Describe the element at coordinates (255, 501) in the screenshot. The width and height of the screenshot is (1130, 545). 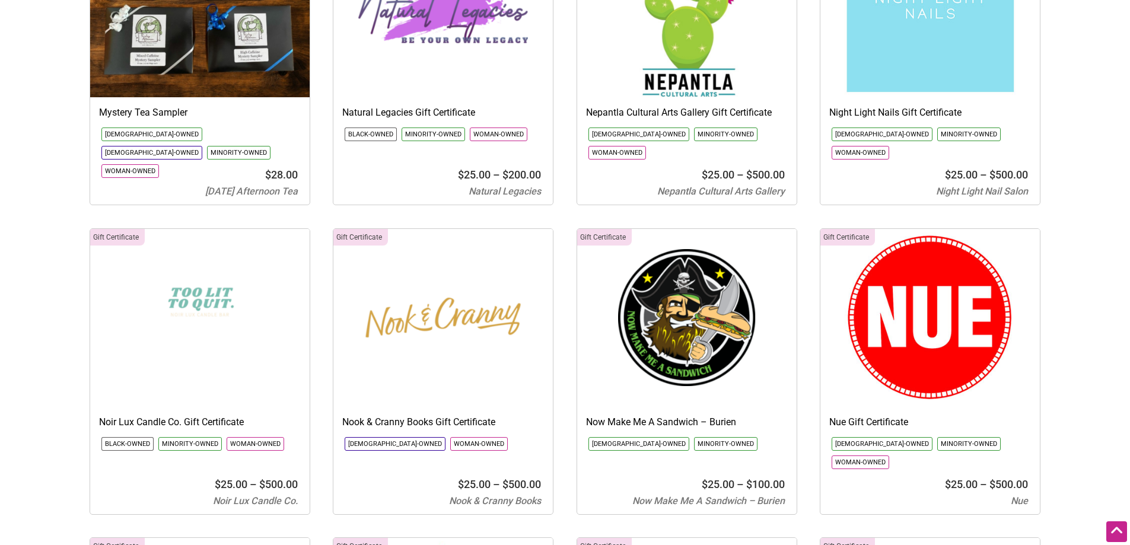
I see `span: Noir Lux Candle Co.` at that location.